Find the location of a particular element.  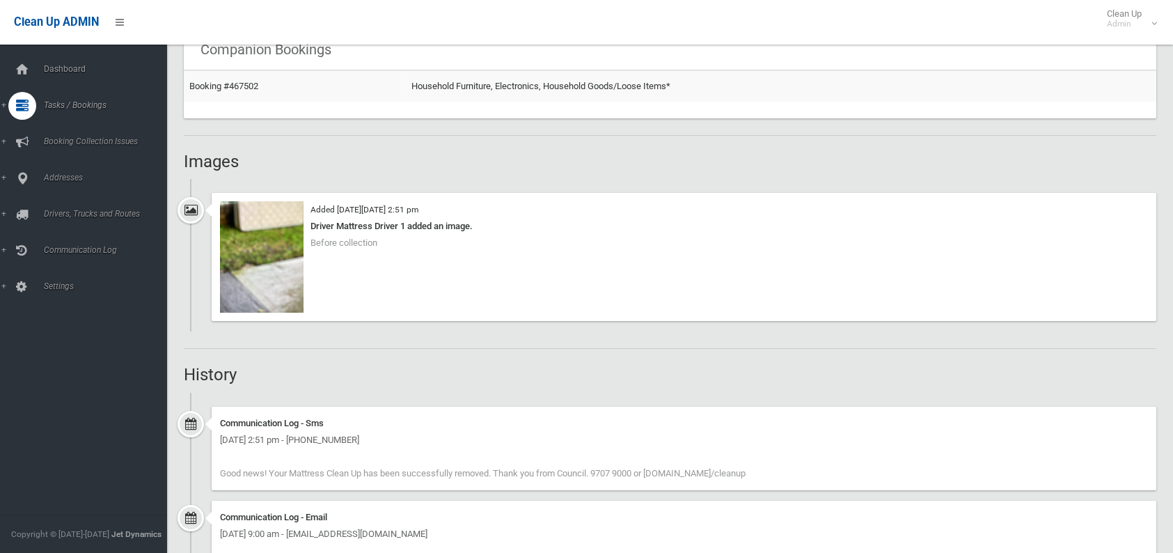

span: Settings is located at coordinates (109, 286).